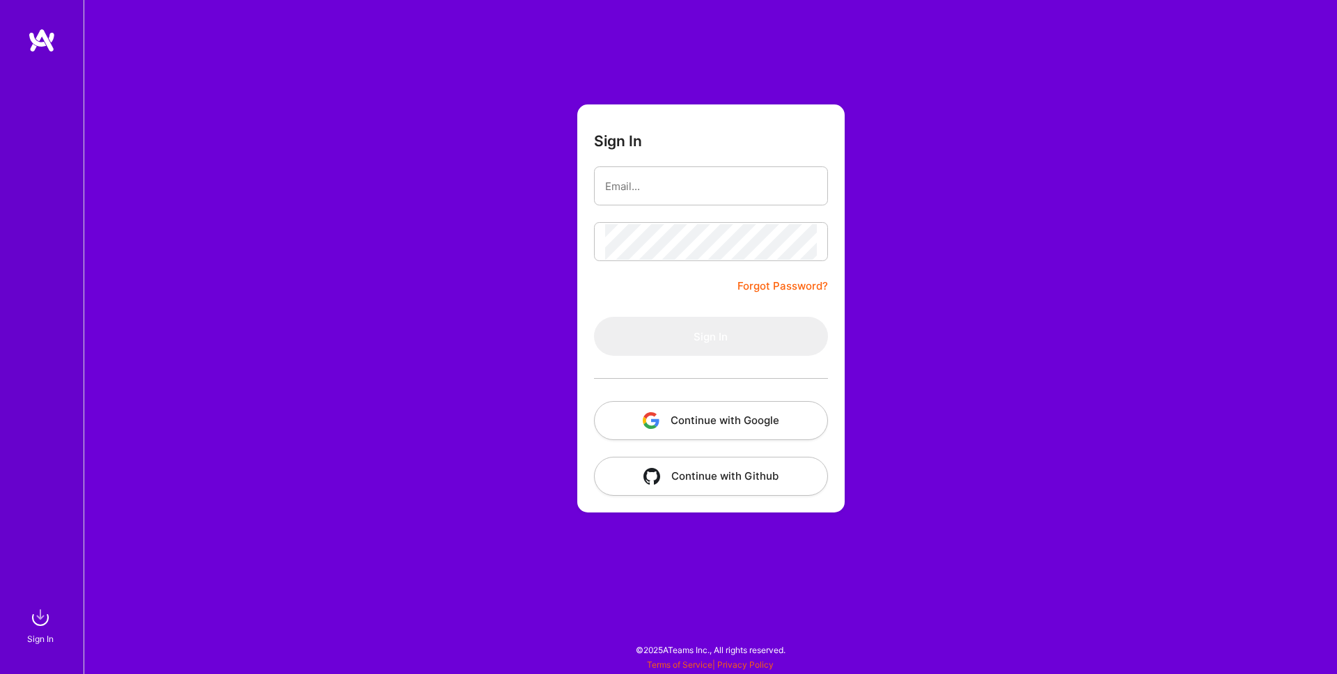 Image resolution: width=1337 pixels, height=674 pixels. I want to click on div: Sign In, so click(40, 638).